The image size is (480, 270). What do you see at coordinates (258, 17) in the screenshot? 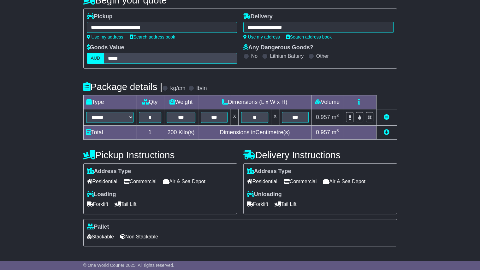
I see `label: Delivery` at bounding box center [258, 17].